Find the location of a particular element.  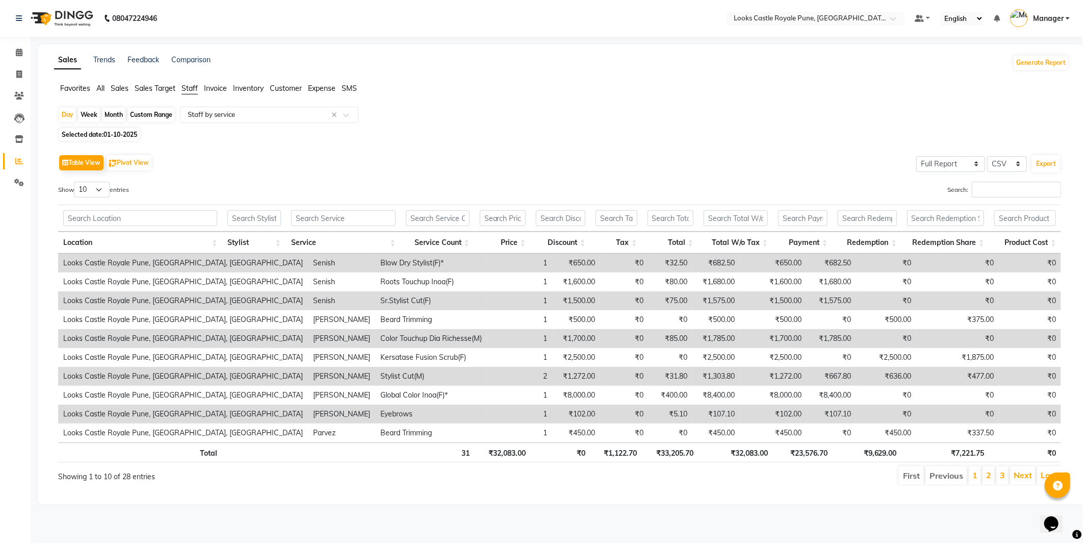

th: 31 is located at coordinates (437, 452).